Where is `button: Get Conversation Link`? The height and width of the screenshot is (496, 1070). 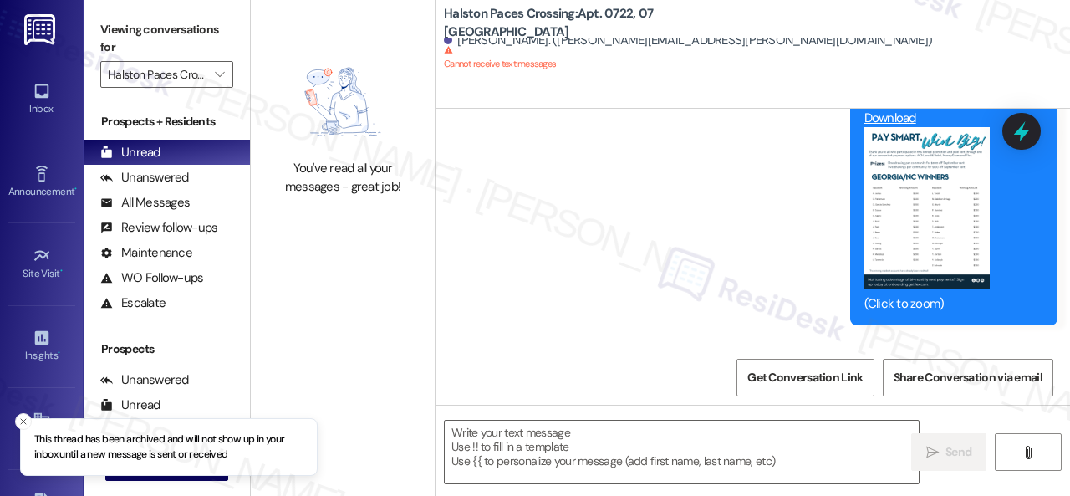 button: Get Conversation Link is located at coordinates (805, 377).